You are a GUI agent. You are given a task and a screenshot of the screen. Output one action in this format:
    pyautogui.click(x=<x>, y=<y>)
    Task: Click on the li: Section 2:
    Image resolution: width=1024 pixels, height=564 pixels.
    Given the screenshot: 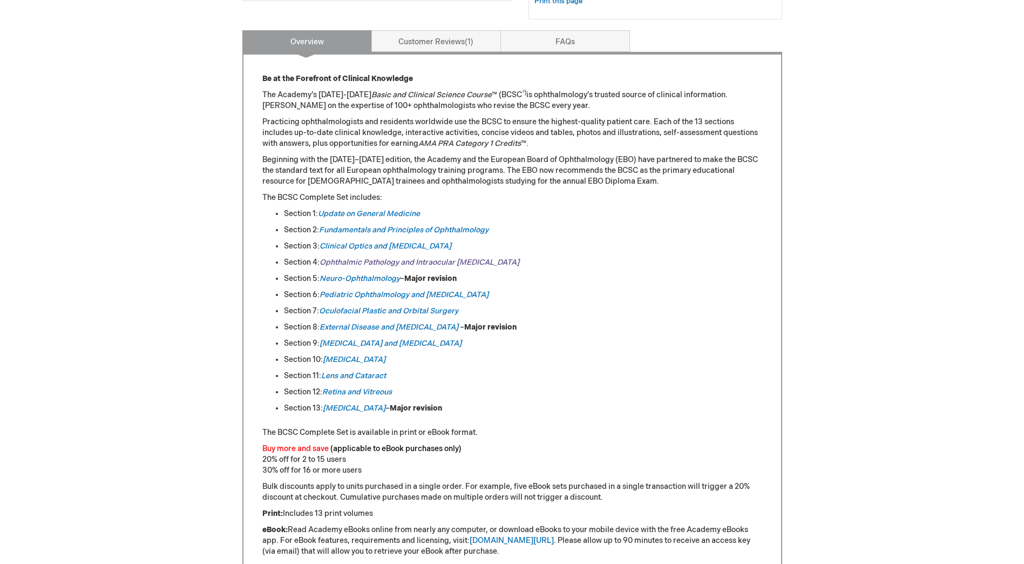 What is the action you would take?
    pyautogui.click(x=523, y=230)
    